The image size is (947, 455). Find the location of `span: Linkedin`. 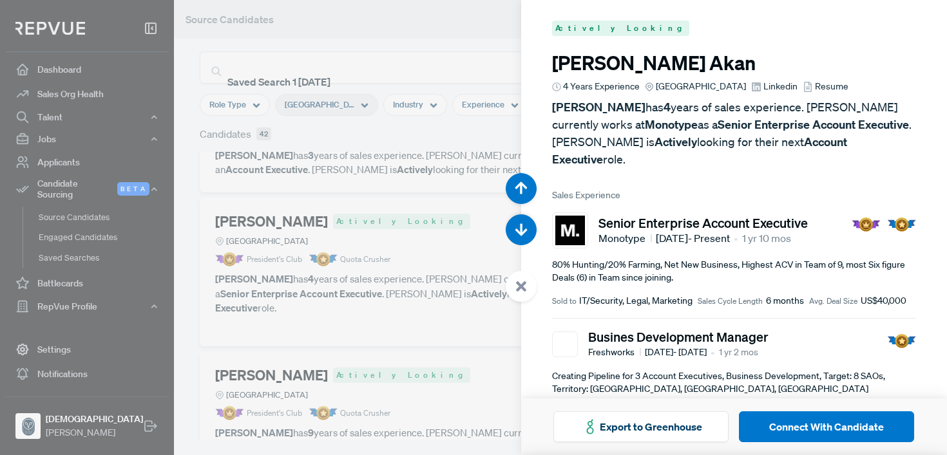

span: Linkedin is located at coordinates (780, 86).